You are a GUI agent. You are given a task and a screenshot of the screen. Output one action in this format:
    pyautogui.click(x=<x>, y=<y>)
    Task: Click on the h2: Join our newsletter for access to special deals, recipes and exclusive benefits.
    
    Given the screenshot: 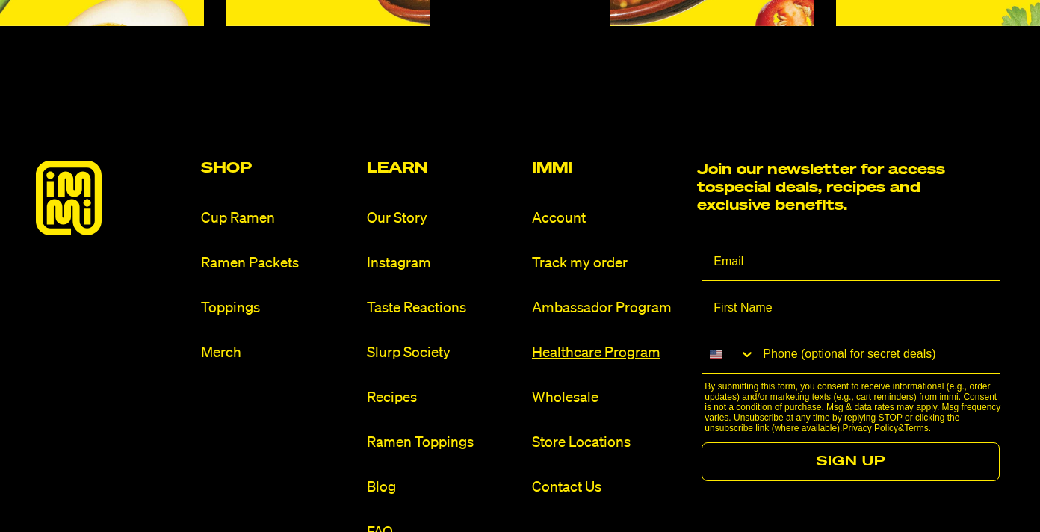 What is the action you would take?
    pyautogui.click(x=826, y=188)
    